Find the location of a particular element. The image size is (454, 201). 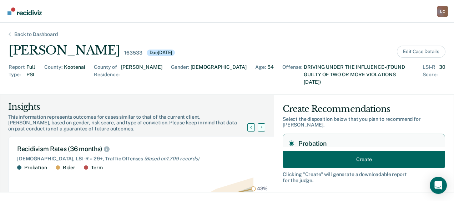

label: Probation is located at coordinates (369, 144).